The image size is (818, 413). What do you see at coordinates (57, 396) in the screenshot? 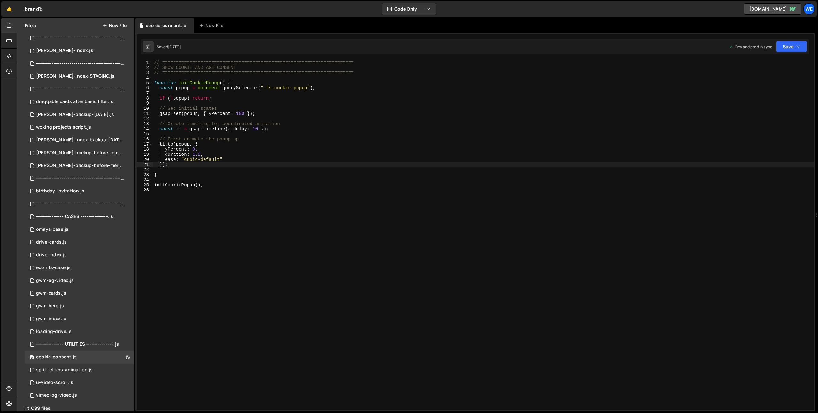
I see `div: vimeo-bg-video.js` at bounding box center [57, 396].